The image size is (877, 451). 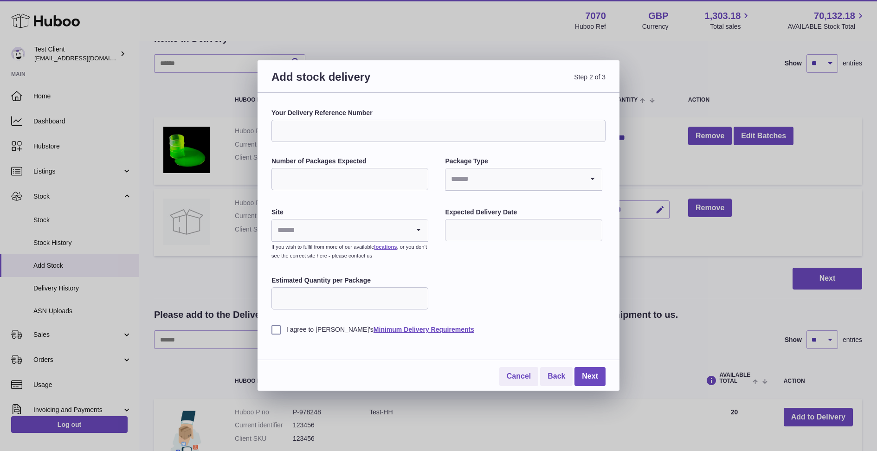 What do you see at coordinates (350, 280) in the screenshot?
I see `label: Estimated Quantity per Package` at bounding box center [350, 280].